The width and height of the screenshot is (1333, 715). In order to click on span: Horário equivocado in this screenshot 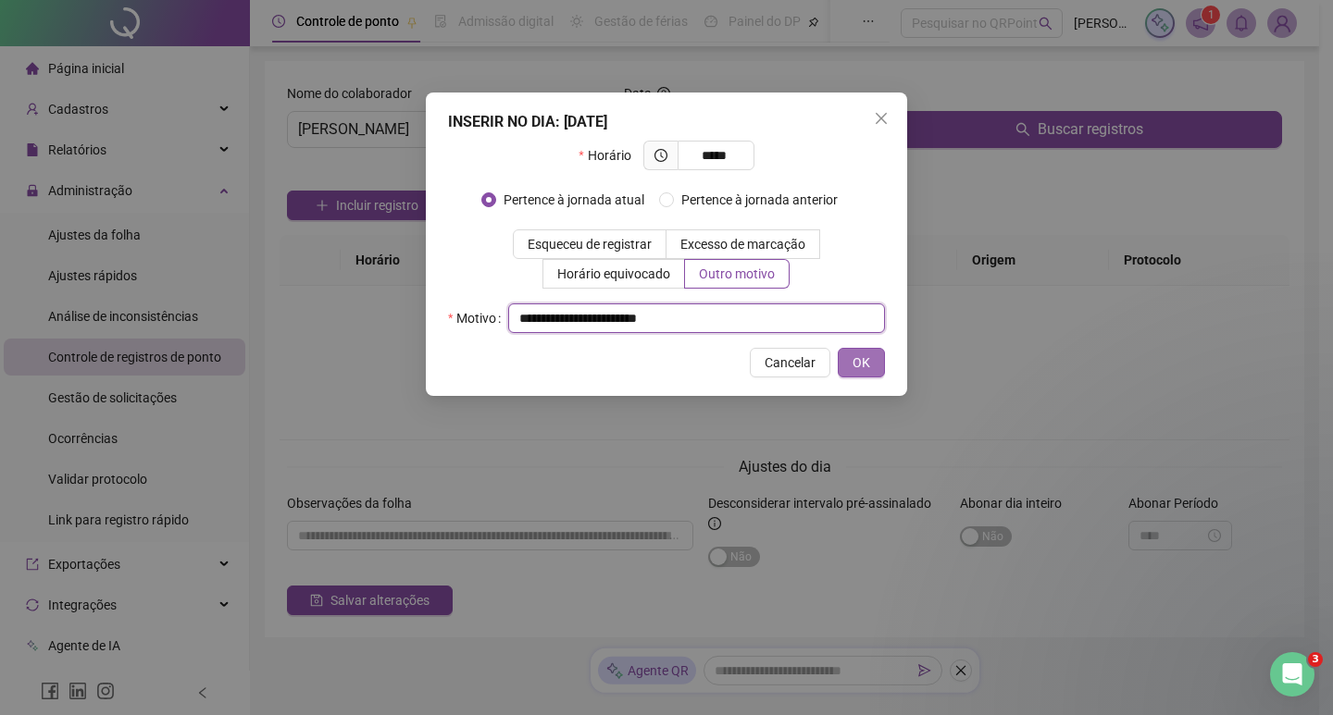, I will do `click(614, 274)`.